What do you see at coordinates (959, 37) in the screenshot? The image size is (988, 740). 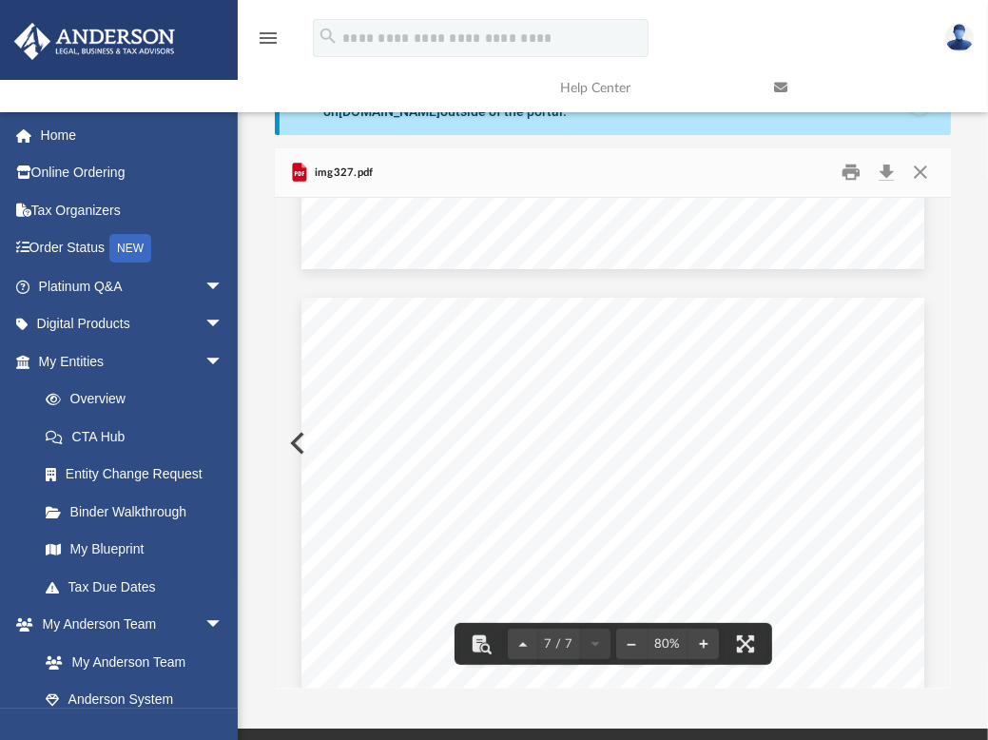 I see `img: User Pic` at bounding box center [959, 37].